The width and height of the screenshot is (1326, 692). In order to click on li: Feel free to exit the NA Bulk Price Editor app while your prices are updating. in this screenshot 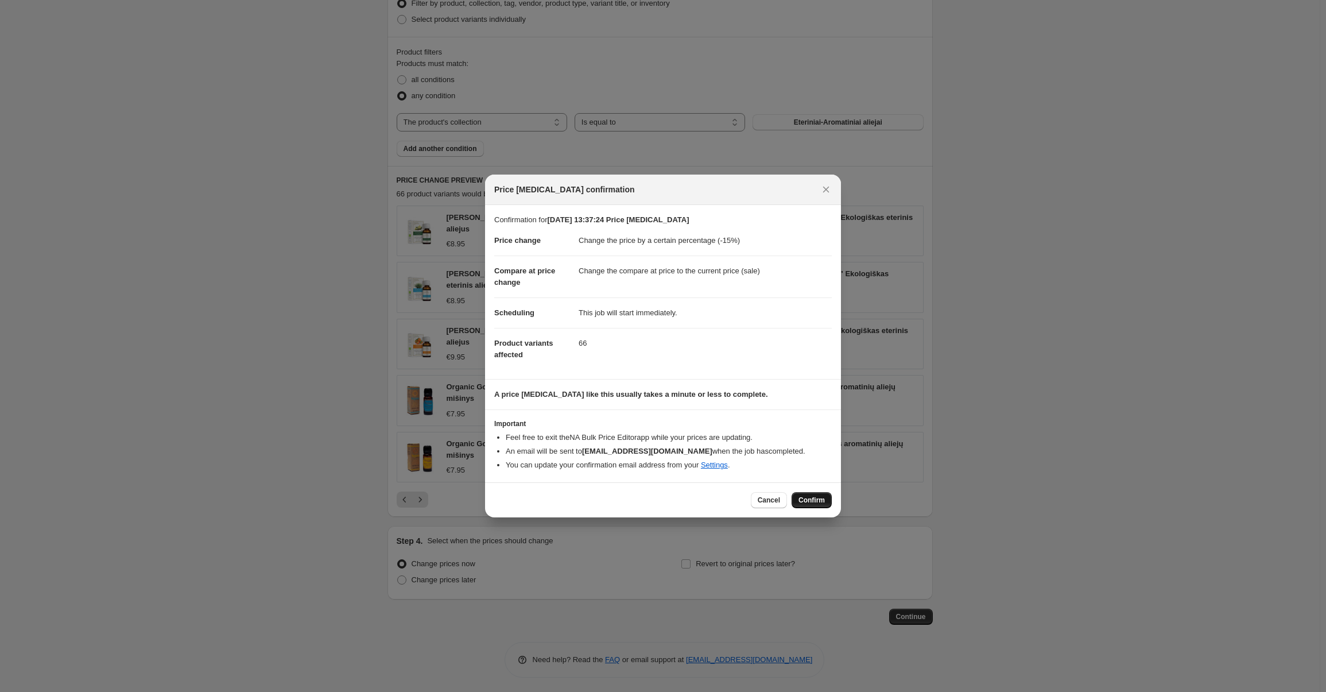, I will do `click(669, 437)`.